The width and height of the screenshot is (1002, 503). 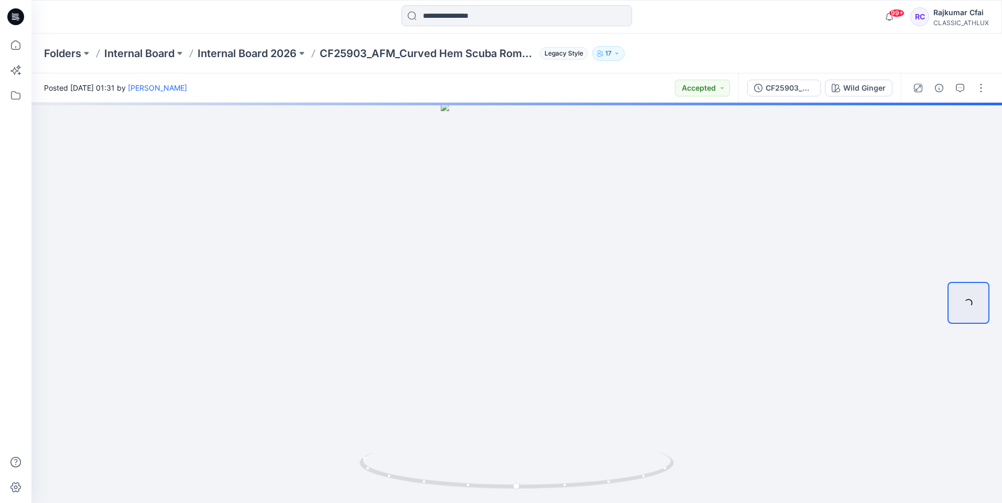 What do you see at coordinates (564, 53) in the screenshot?
I see `span: Legacy Style` at bounding box center [564, 53].